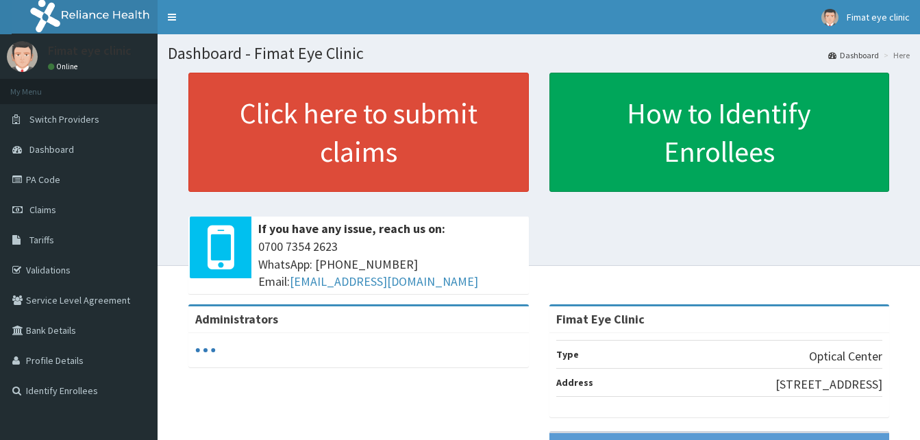 The width and height of the screenshot is (920, 440). What do you see at coordinates (42, 240) in the screenshot?
I see `span: Tariffs` at bounding box center [42, 240].